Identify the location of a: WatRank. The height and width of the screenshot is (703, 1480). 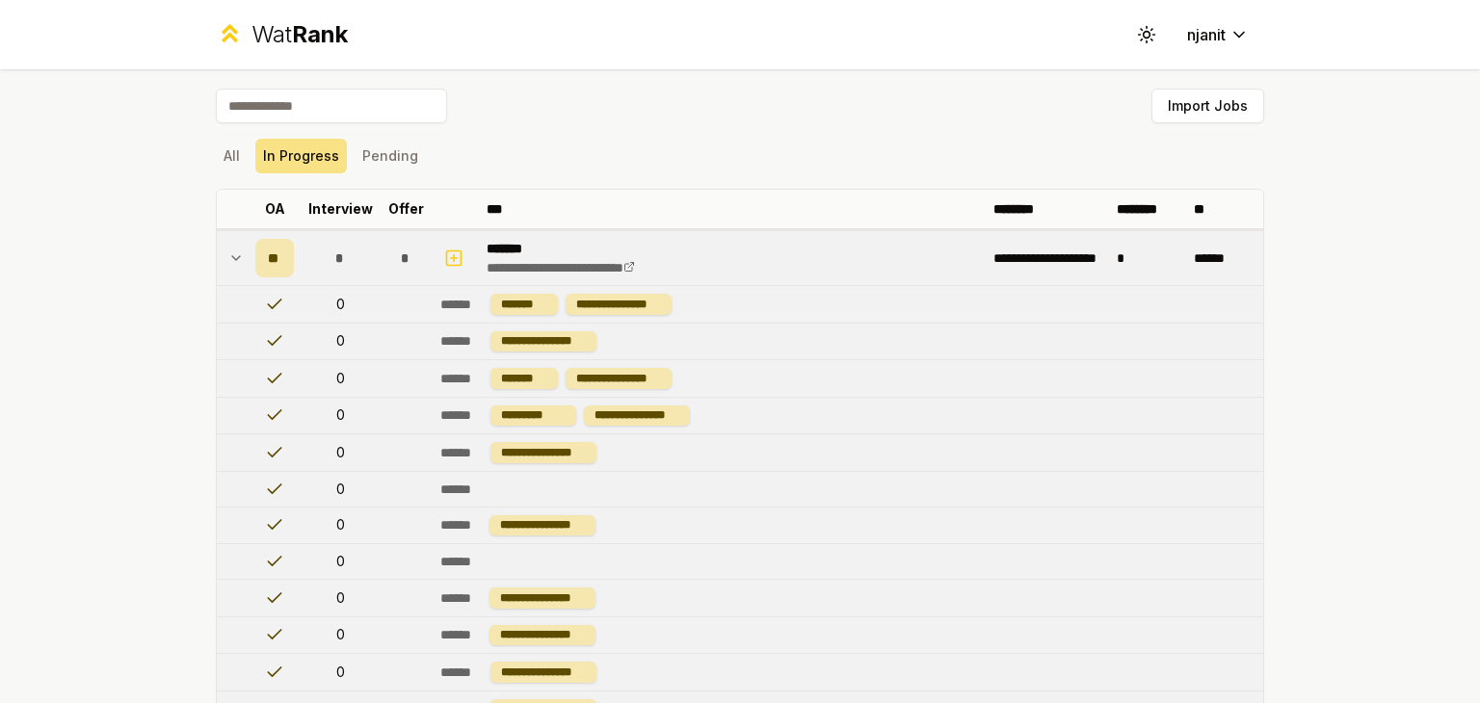
(281, 35).